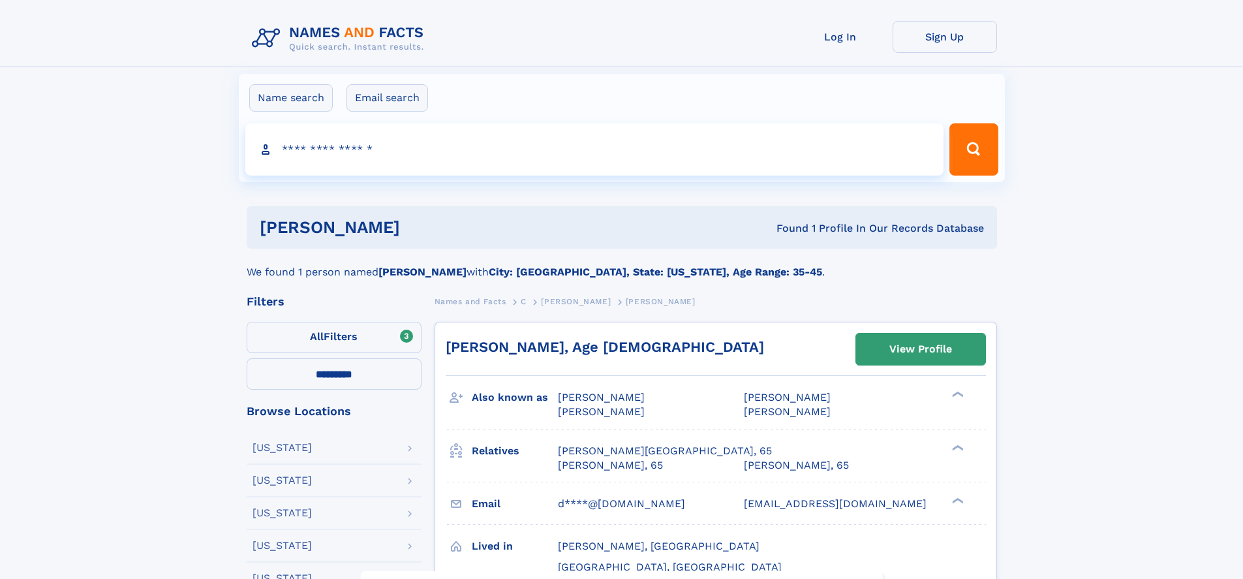 This screenshot has width=1243, height=579. Describe the element at coordinates (515, 397) in the screenshot. I see `h3: Also known as` at that location.